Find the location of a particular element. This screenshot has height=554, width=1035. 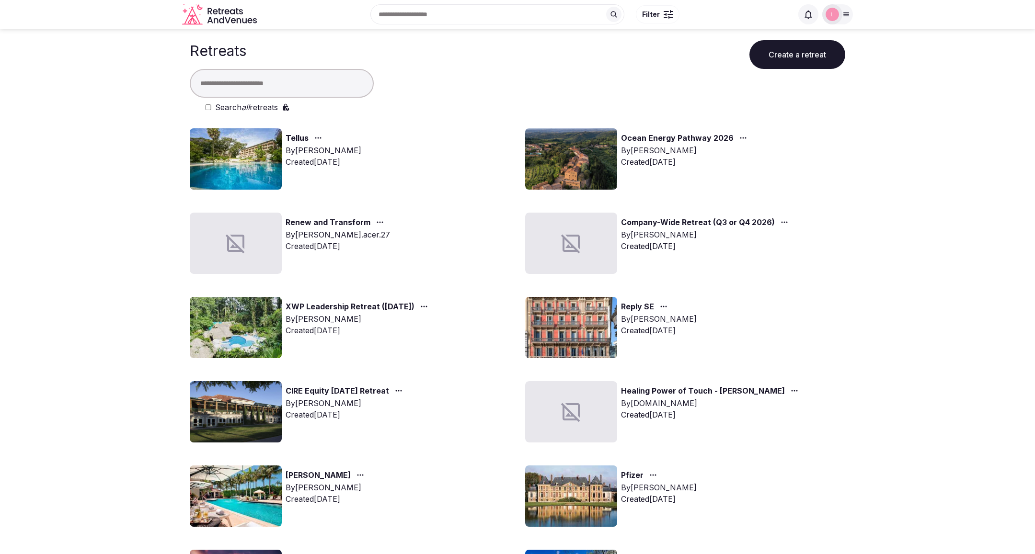

h1: Retreats is located at coordinates (218, 51).